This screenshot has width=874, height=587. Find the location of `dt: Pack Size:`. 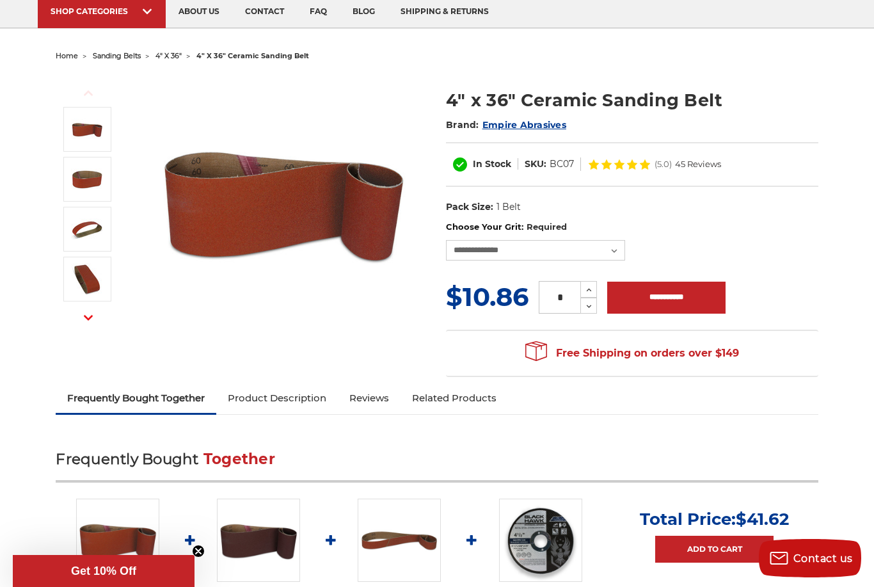

dt: Pack Size: is located at coordinates (470, 207).